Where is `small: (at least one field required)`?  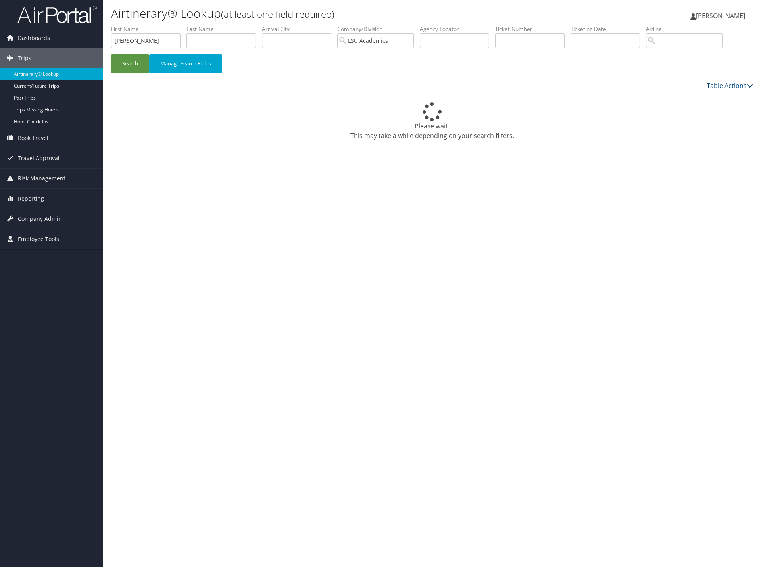
small: (at least one field required) is located at coordinates (278, 14).